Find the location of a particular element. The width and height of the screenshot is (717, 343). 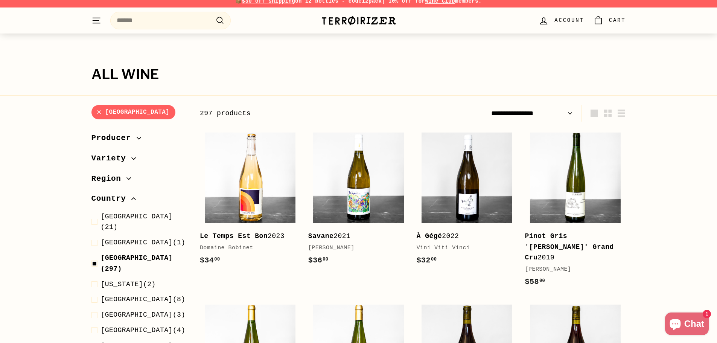

span: Country is located at coordinates (111, 199).